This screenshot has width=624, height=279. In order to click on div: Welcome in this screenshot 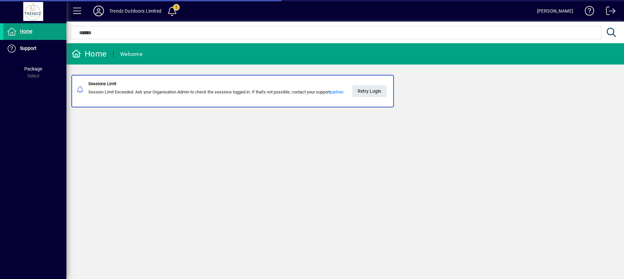, I will do `click(131, 54)`.